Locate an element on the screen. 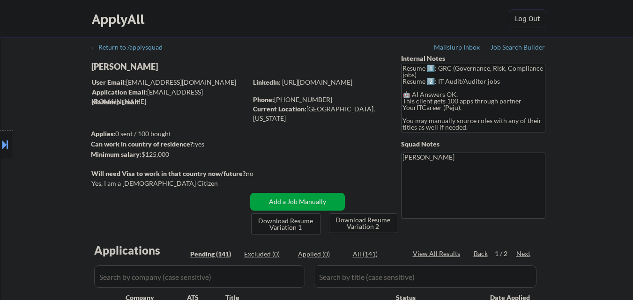  button: Download Resume Variation 2 is located at coordinates (363, 224).